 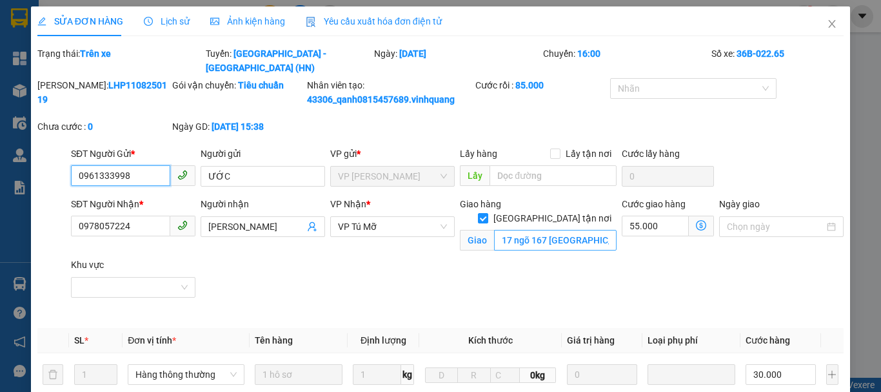 What do you see at coordinates (441, 375) in the screenshot?
I see `input: D` at bounding box center [441, 375].